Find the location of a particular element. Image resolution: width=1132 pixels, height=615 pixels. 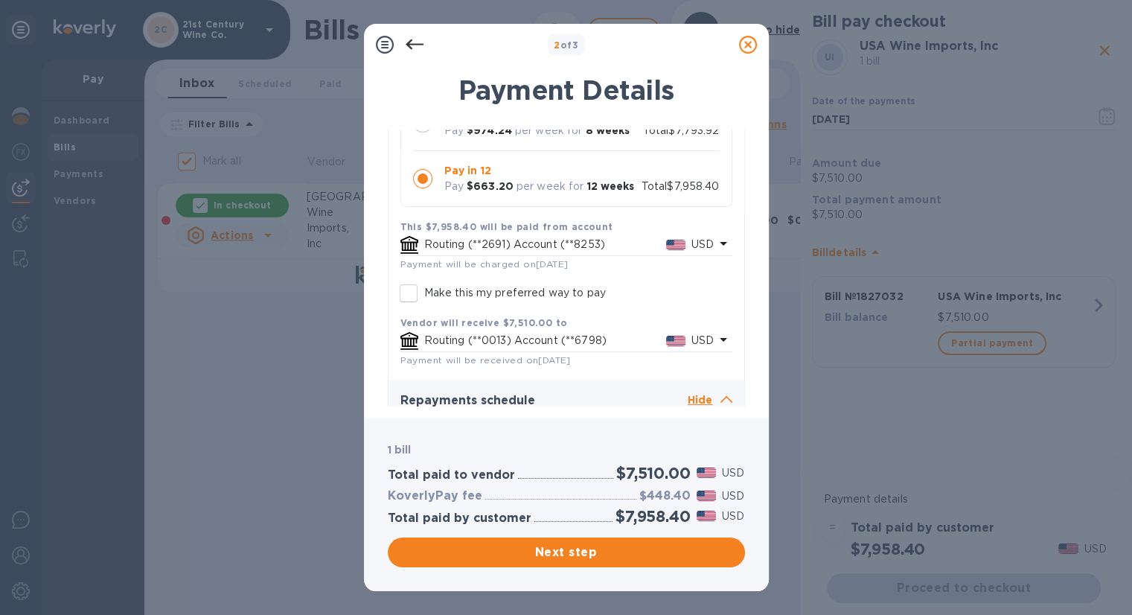

h3: KoverlyPay fee is located at coordinates (435, 496).